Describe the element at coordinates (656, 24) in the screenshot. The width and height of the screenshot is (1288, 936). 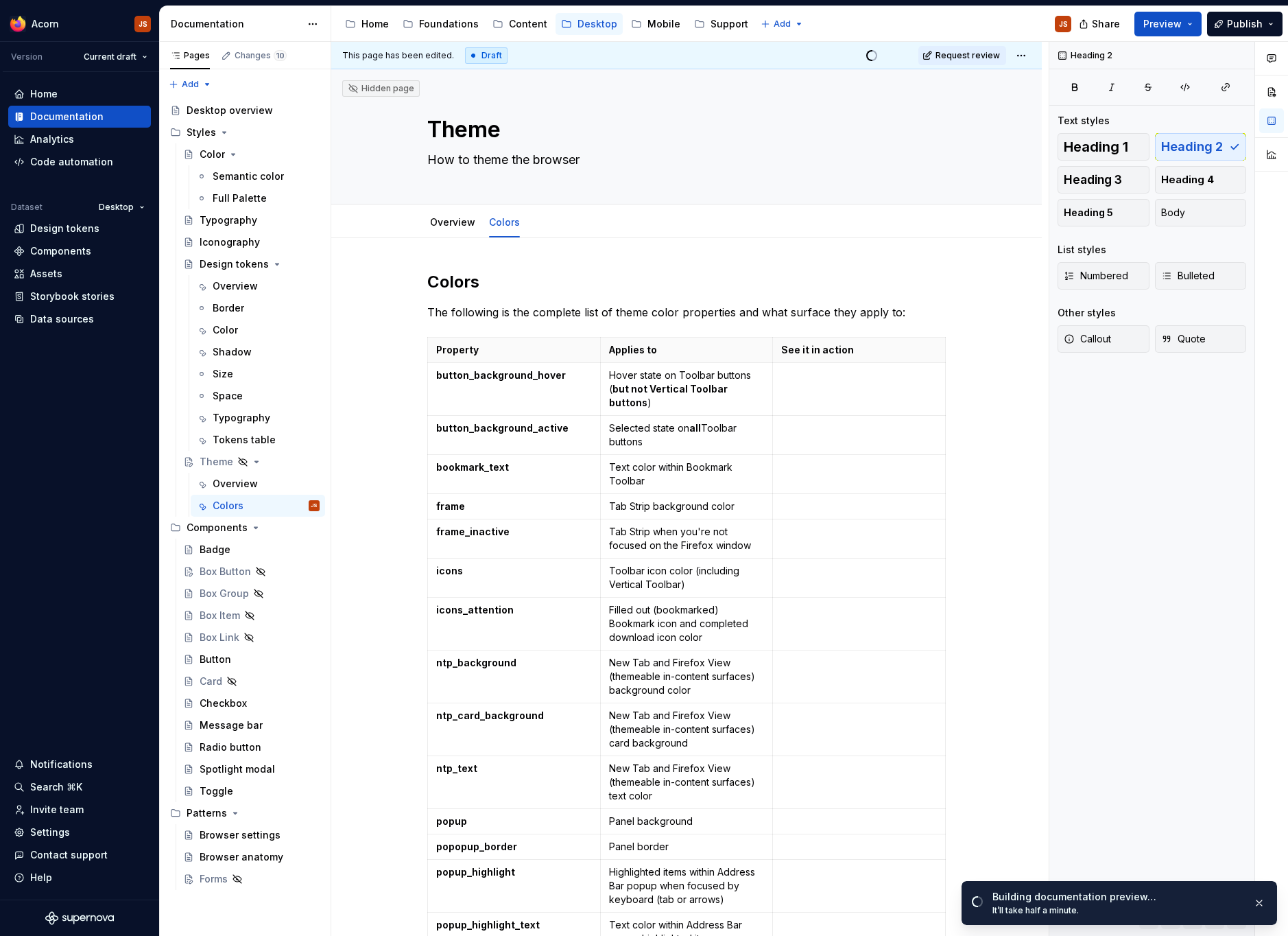
I see `a: Mobile` at that location.